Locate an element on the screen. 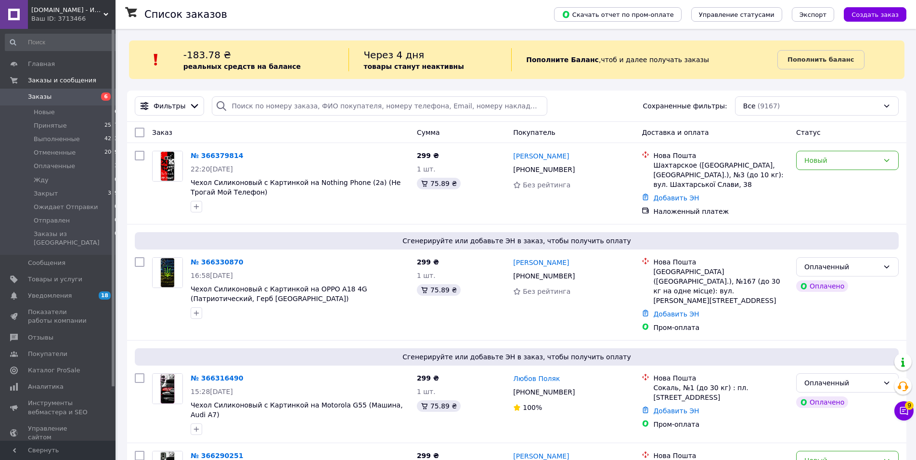 The height and width of the screenshot is (460, 916). button: Скачать отчет по пром-оплате is located at coordinates (618, 14).